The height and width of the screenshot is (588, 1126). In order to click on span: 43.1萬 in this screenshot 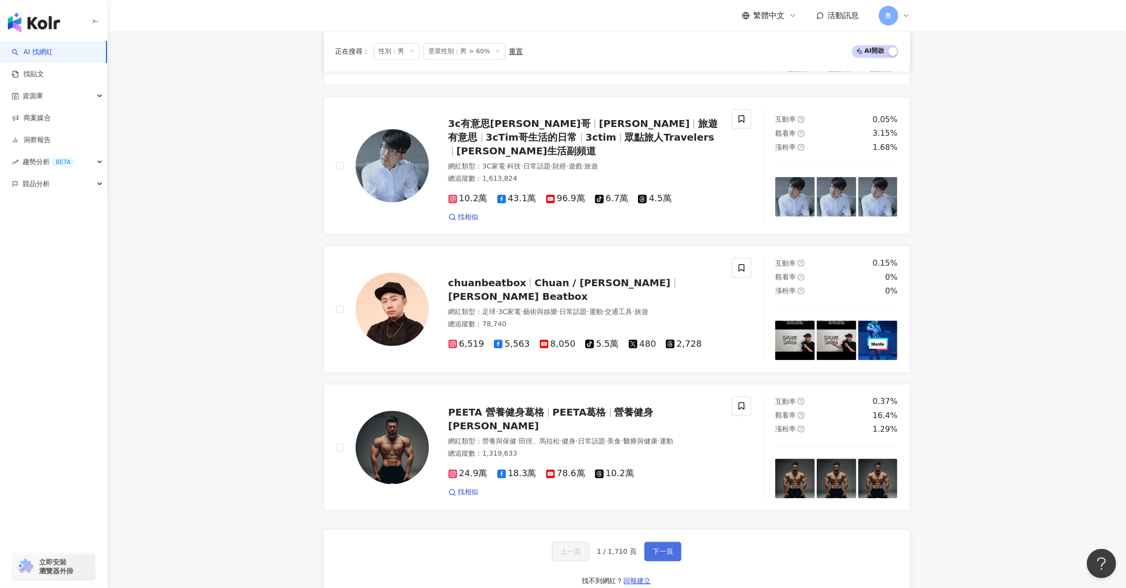, I will do `click(517, 198)`.